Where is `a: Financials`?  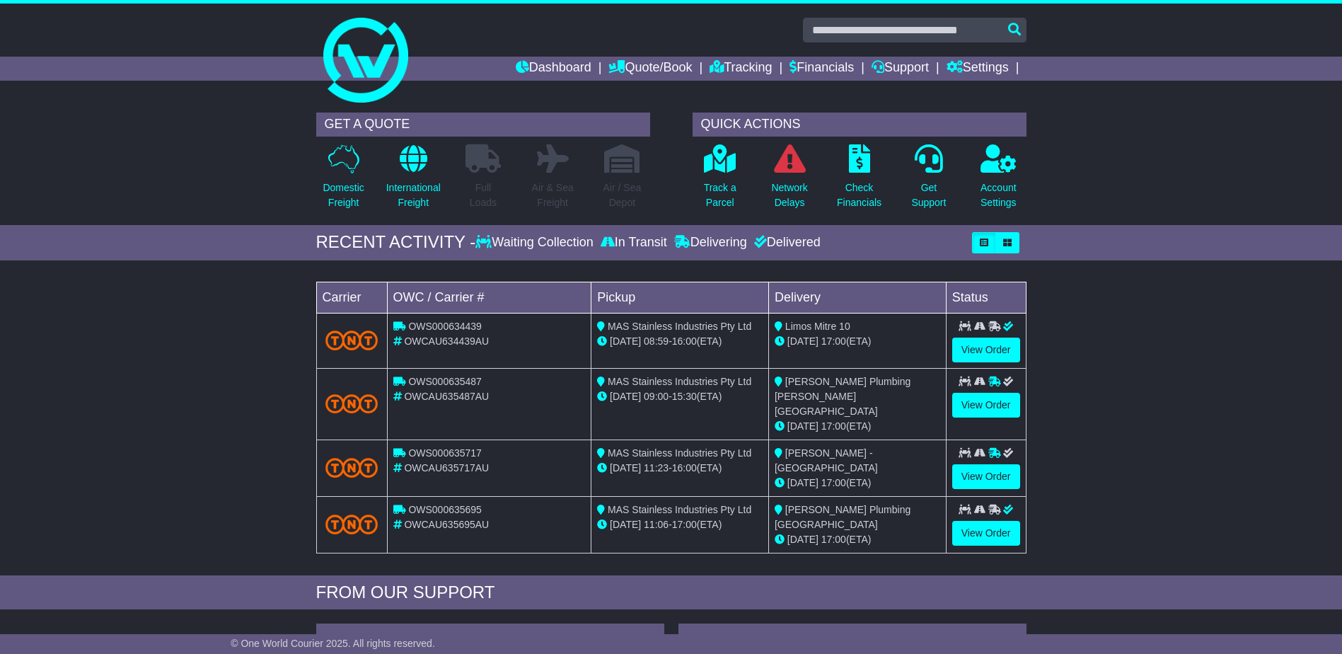 a: Financials is located at coordinates (821, 69).